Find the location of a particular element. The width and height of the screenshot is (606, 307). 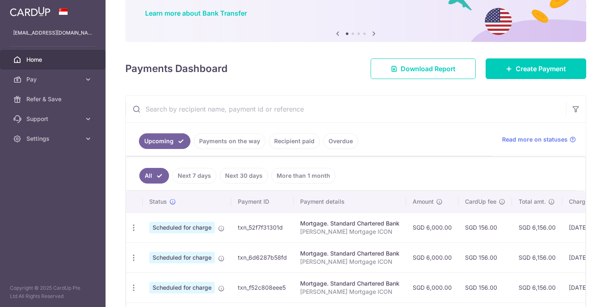

a: Read more on statuses is located at coordinates (539, 140).